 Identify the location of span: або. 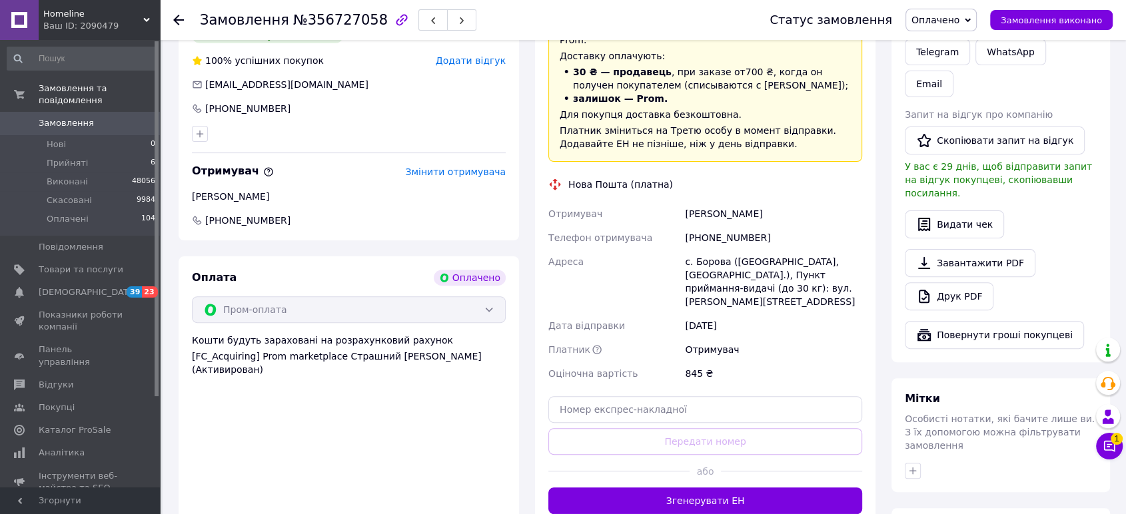
(705, 472).